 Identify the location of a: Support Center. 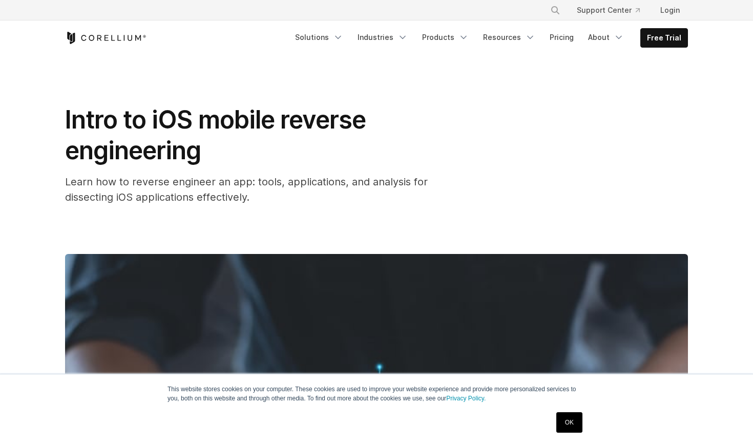
(608, 10).